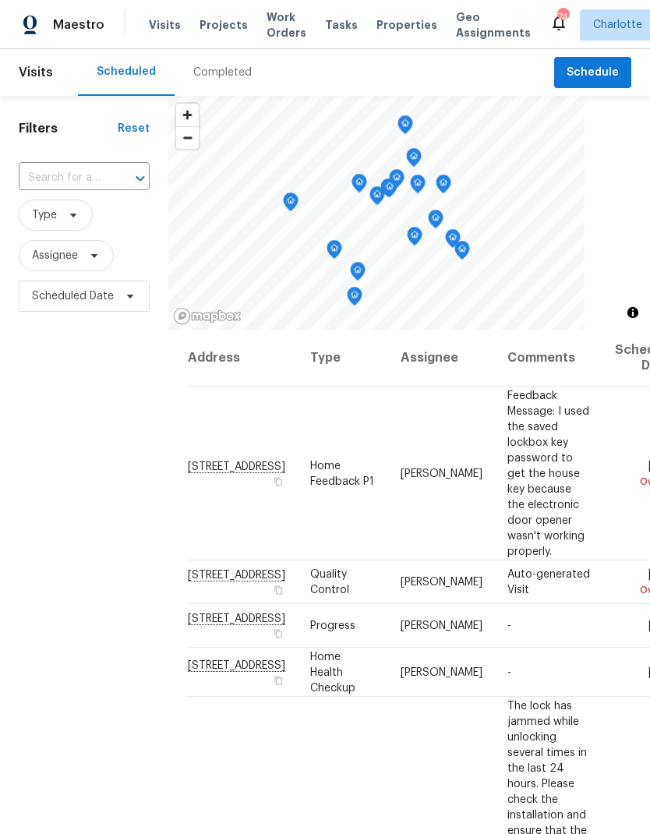  Describe the element at coordinates (593, 73) in the screenshot. I see `button: Schedule` at that location.